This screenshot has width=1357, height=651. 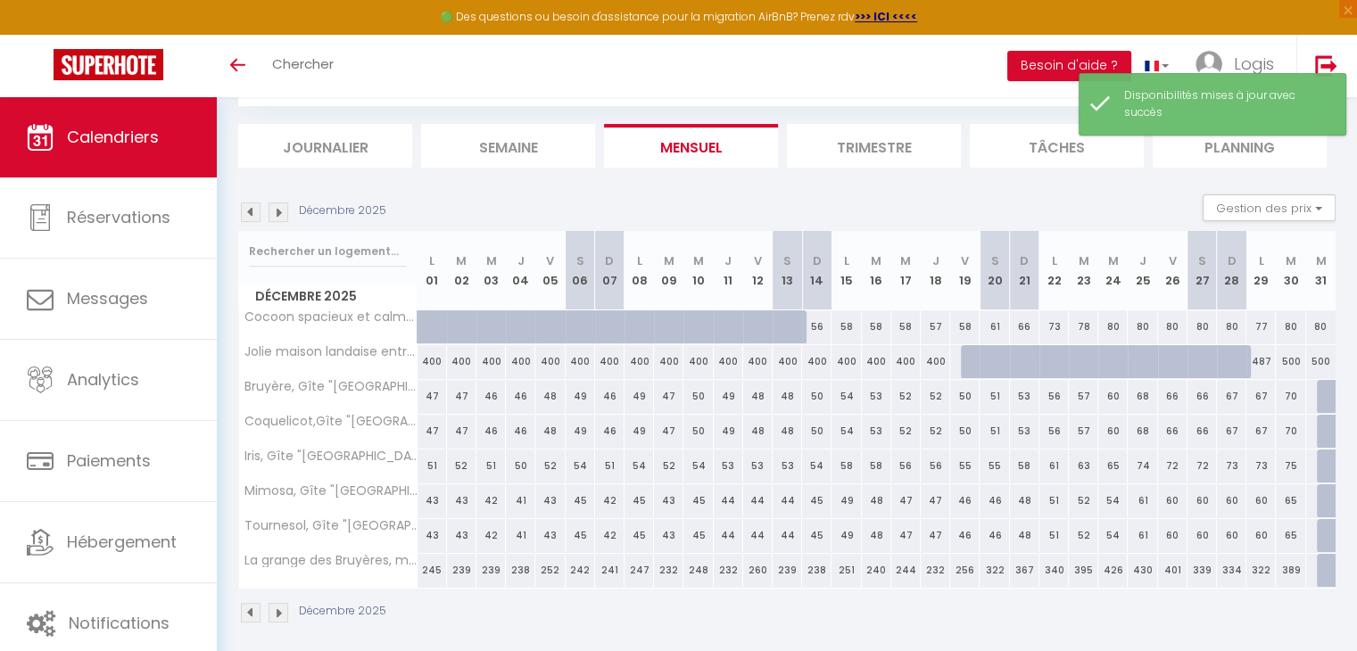 I want to click on th: 05, so click(x=550, y=270).